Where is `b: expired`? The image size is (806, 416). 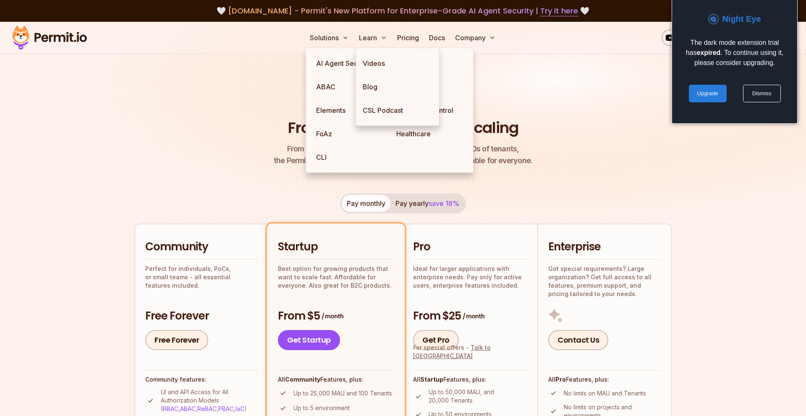 b: expired is located at coordinates (708, 52).